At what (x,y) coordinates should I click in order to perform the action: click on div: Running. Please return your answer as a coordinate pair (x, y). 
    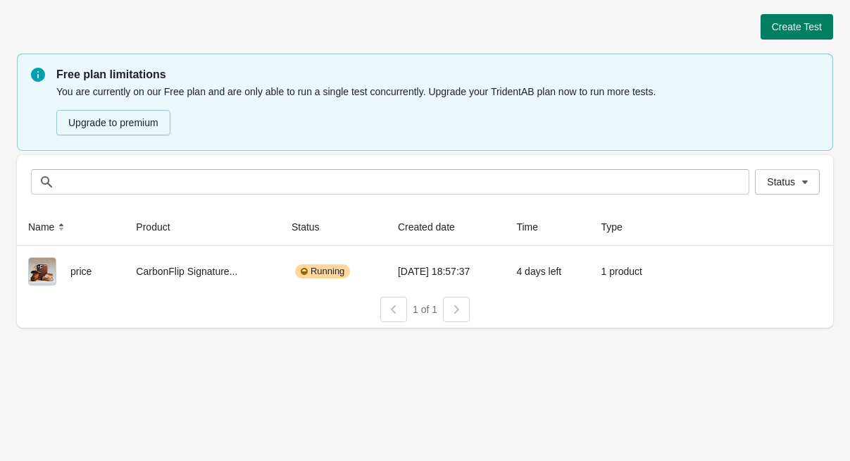
    Looking at the image, I should click on (323, 271).